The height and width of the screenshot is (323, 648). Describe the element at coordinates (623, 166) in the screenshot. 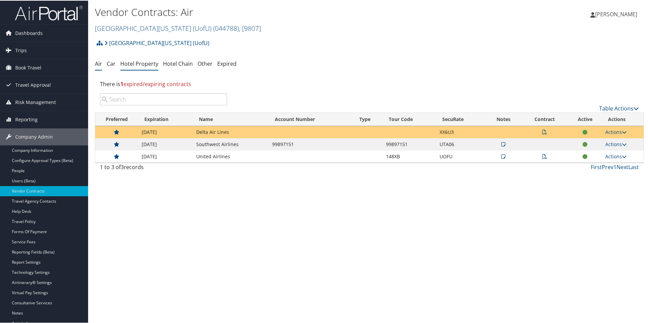

I see `a: Next` at that location.